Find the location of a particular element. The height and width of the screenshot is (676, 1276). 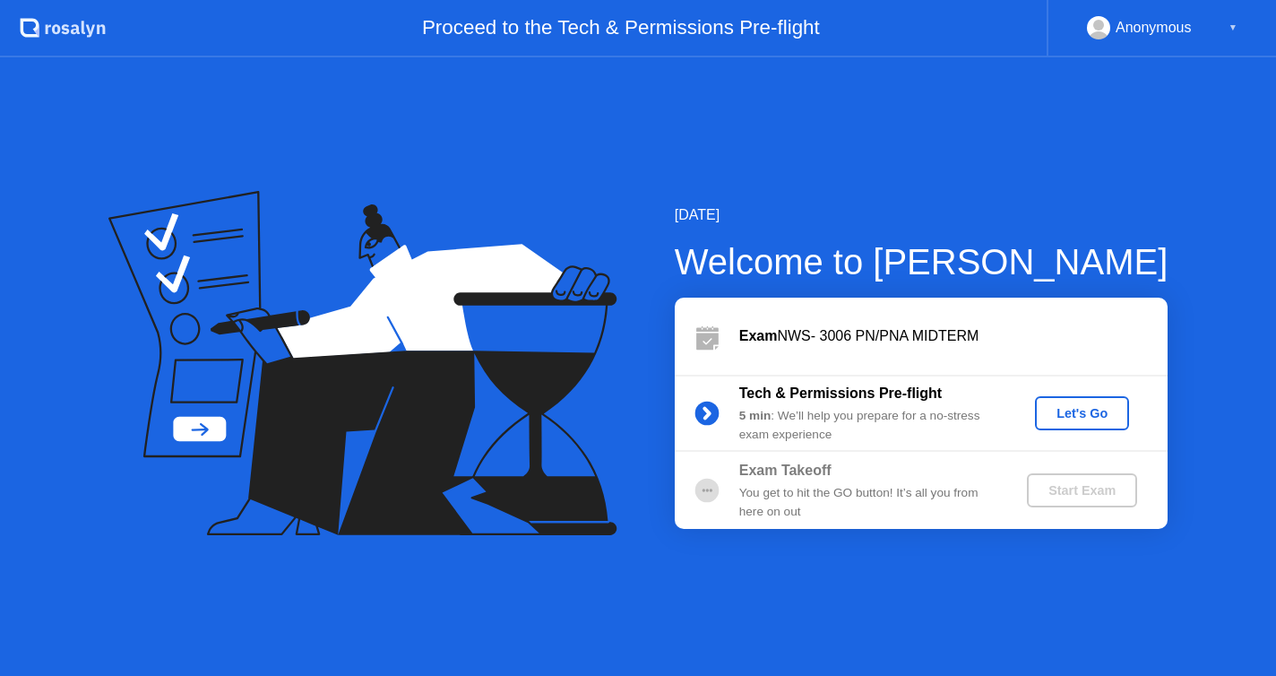

div: : We’ll help you prepare for a no-stress exam experience is located at coordinates (868, 425).